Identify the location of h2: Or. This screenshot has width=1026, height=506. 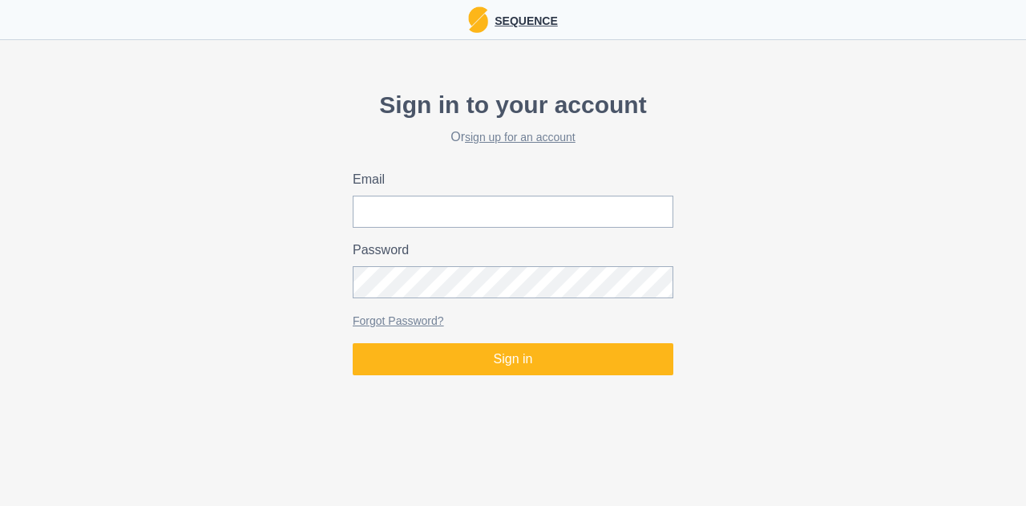
(513, 136).